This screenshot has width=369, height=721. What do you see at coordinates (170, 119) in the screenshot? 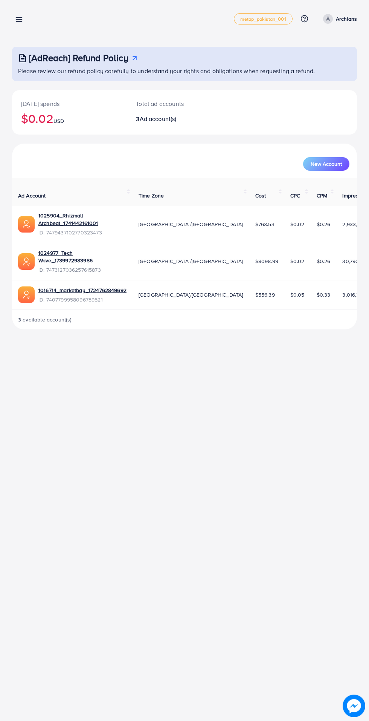
I see `h2: 3` at bounding box center [170, 119].